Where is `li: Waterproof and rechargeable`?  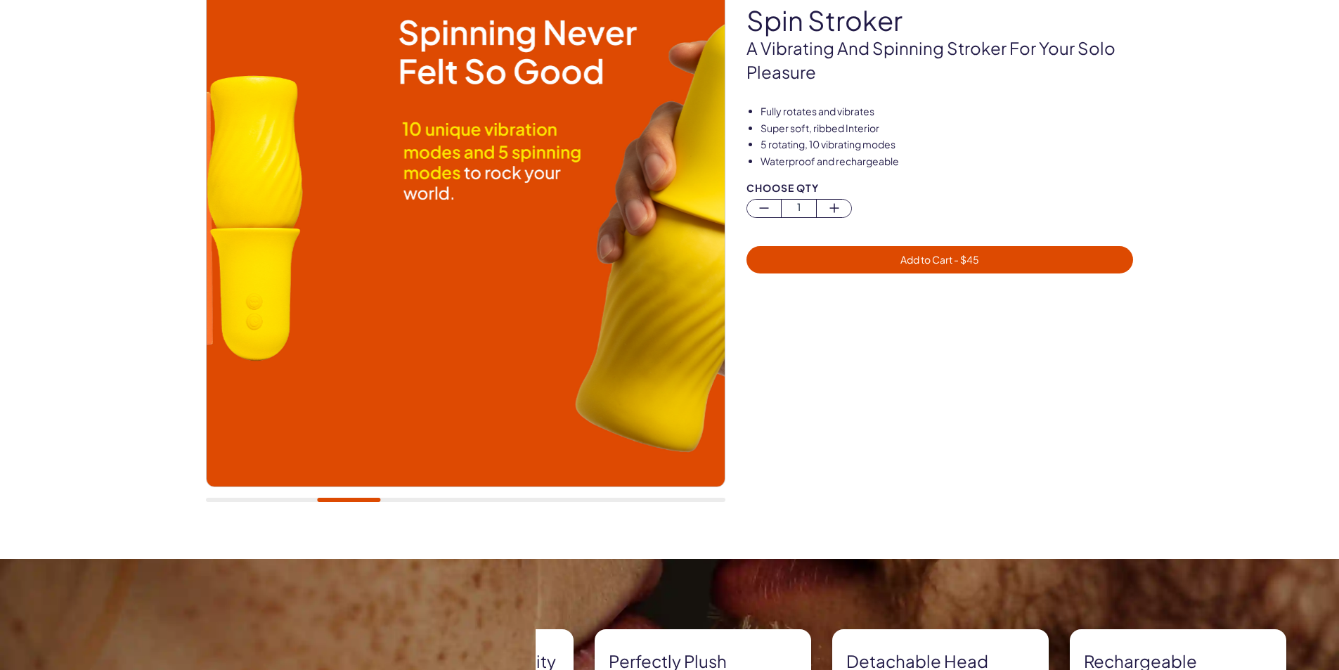 li: Waterproof and rechargeable is located at coordinates (947, 162).